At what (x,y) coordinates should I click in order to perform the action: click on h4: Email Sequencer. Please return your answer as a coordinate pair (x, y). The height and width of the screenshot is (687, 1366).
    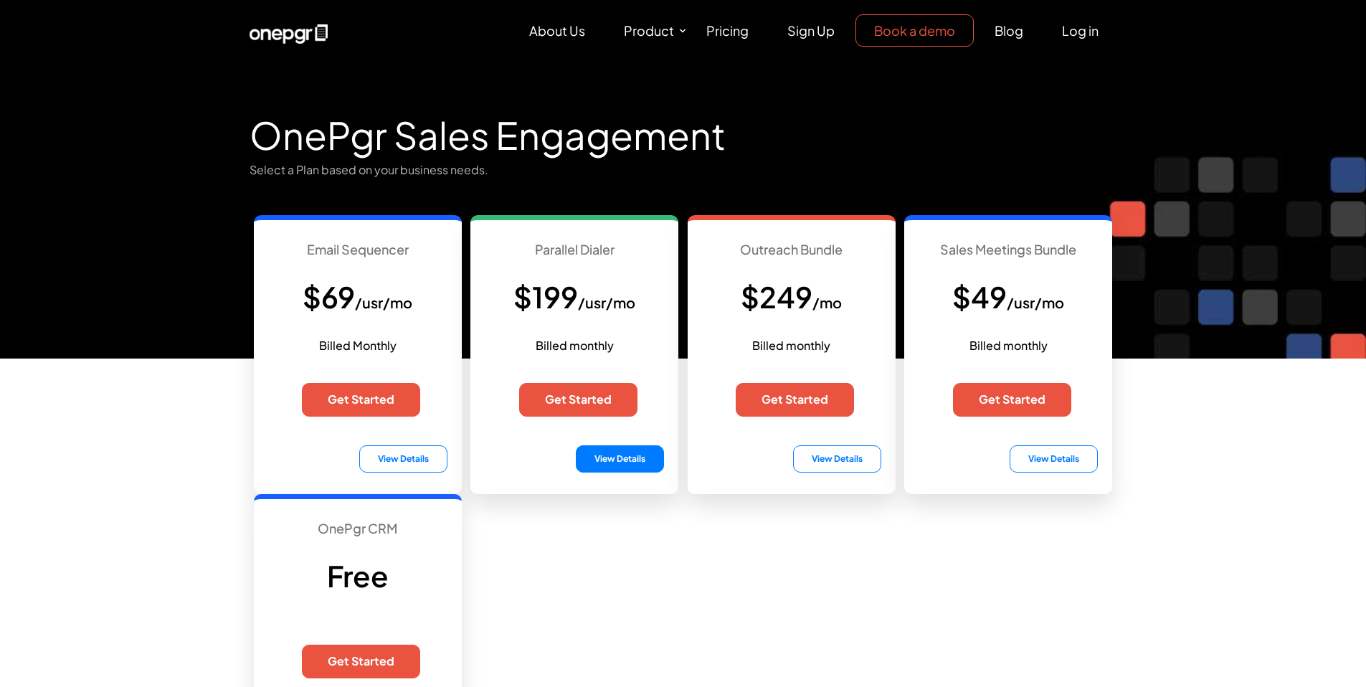
    Looking at the image, I should click on (358, 250).